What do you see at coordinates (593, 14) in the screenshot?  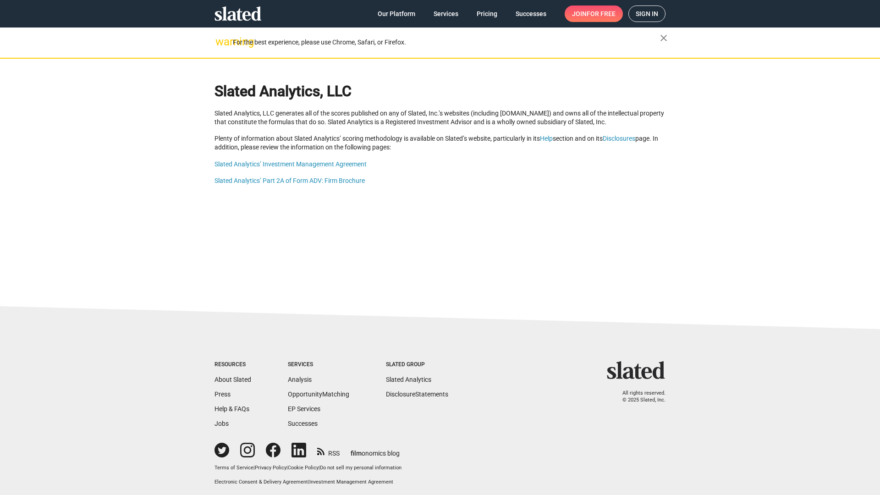 I see `a: Joinfor free` at bounding box center [593, 14].